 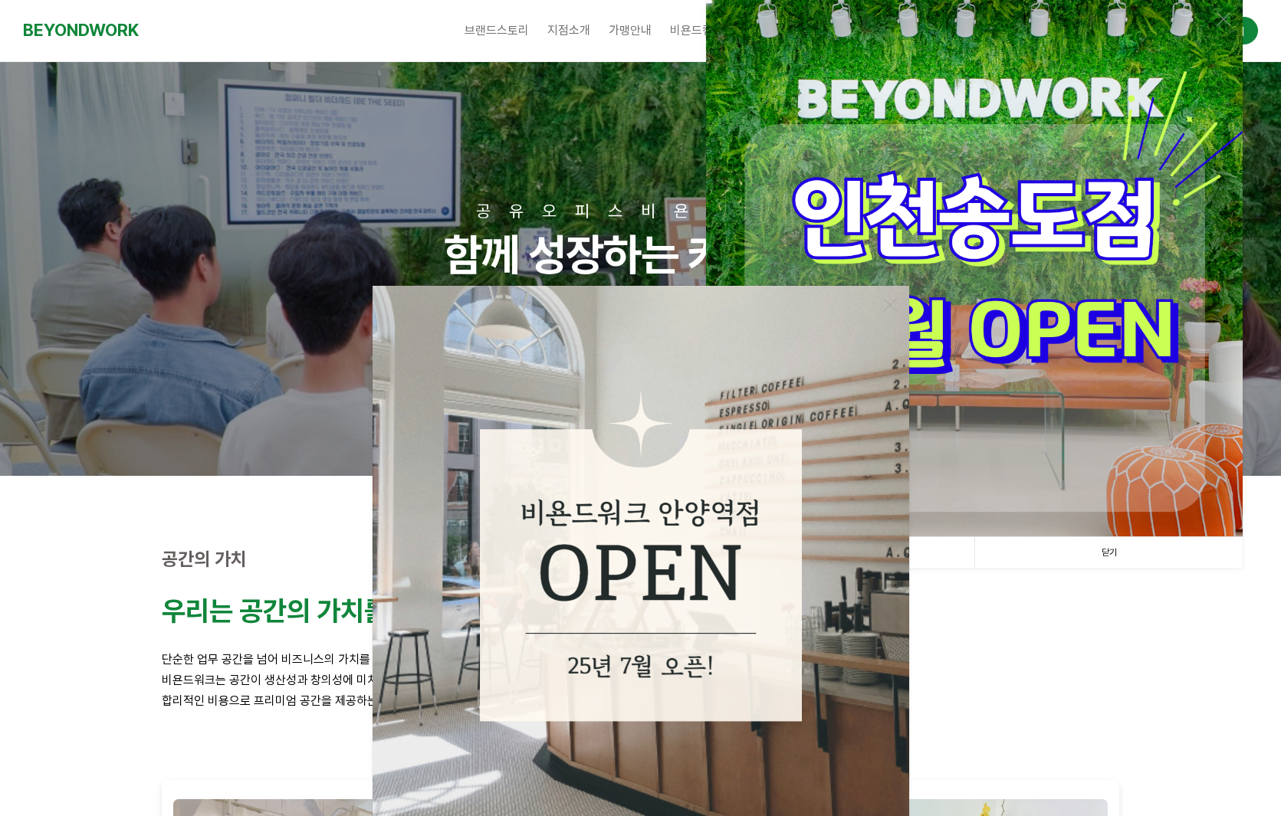 I want to click on a: 닫기, so click(x=1108, y=553).